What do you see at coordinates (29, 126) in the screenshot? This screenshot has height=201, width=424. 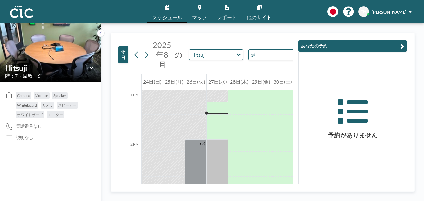 I see `span: 電話番号なし` at bounding box center [29, 126].